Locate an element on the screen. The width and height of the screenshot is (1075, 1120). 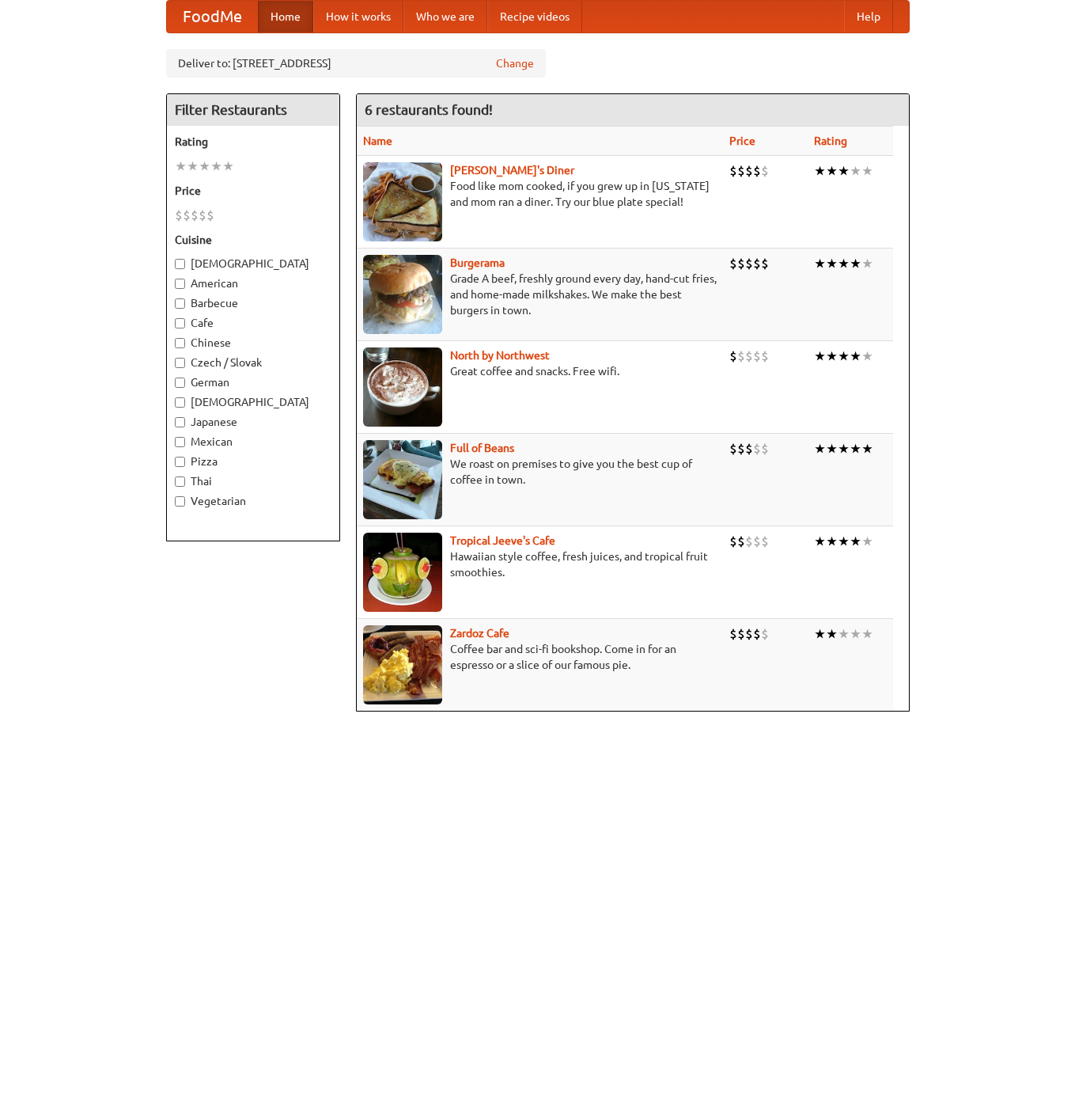
label: Thai is located at coordinates (253, 481).